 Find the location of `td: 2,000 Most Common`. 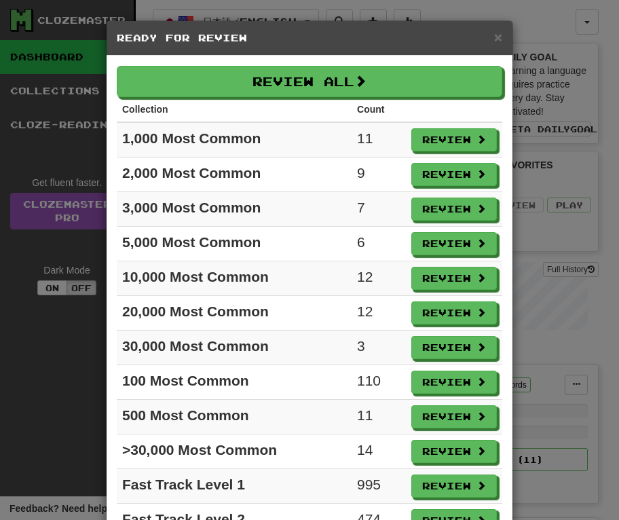

td: 2,000 Most Common is located at coordinates (234, 175).